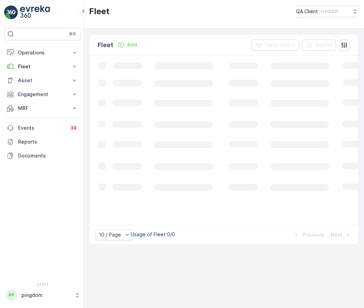  What do you see at coordinates (42, 80) in the screenshot?
I see `p: Asset` at bounding box center [42, 80].